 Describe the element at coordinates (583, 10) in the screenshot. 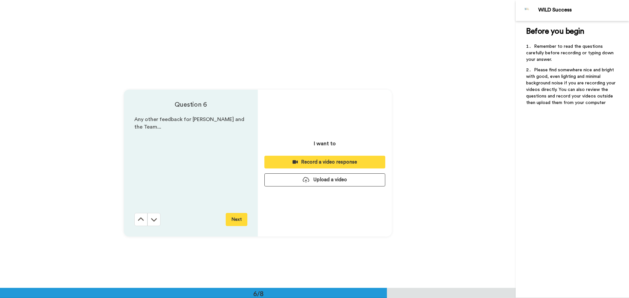

I see `div: WILD Success` at that location.